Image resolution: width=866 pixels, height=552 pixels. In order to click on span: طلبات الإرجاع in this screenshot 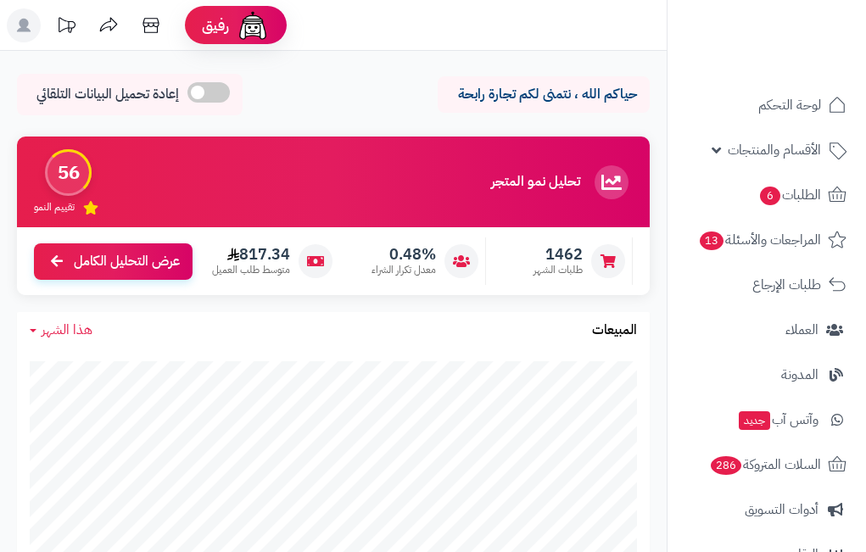, I will do `click(786, 285)`.